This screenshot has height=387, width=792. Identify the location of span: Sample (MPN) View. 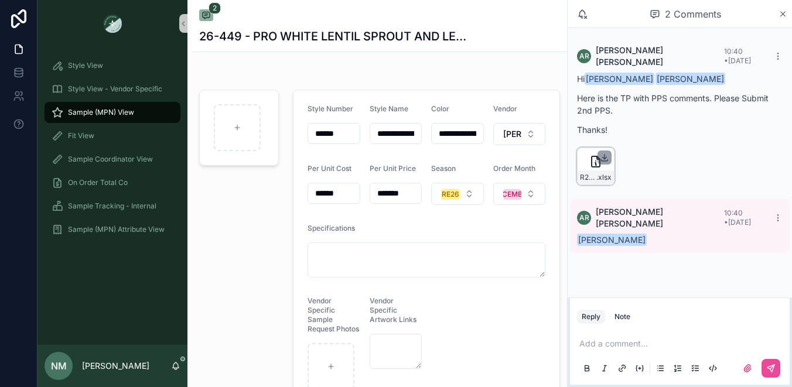
(101, 112).